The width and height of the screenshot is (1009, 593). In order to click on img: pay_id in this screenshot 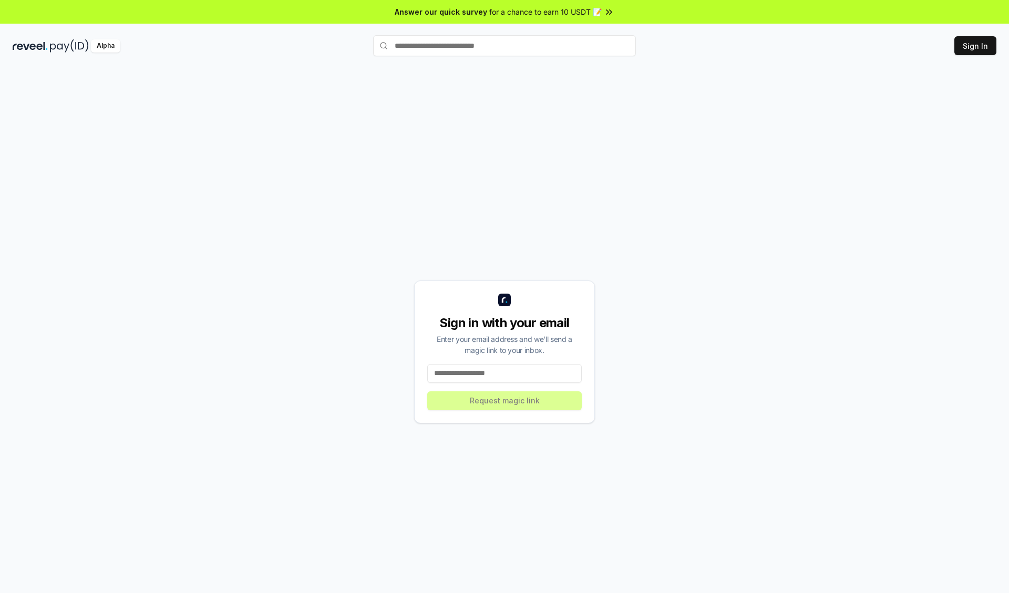, I will do `click(69, 46)`.